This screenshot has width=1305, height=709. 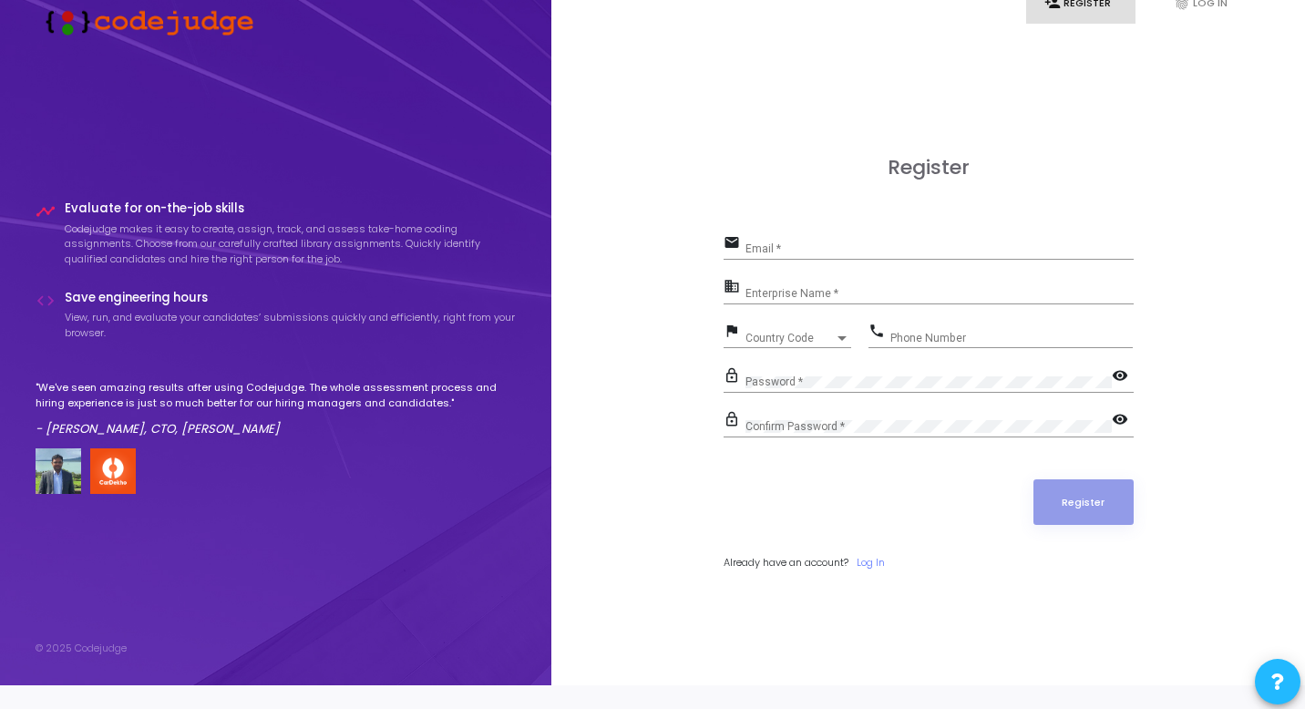 I want to click on button: Register, so click(x=1083, y=502).